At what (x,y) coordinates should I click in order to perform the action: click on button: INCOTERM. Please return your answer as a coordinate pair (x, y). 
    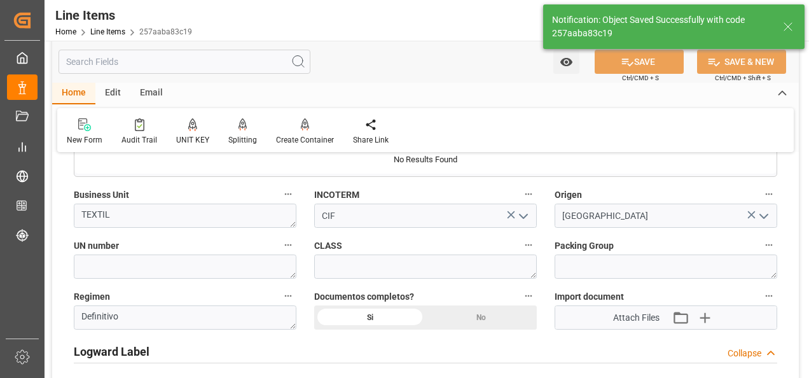
    Looking at the image, I should click on (528, 194).